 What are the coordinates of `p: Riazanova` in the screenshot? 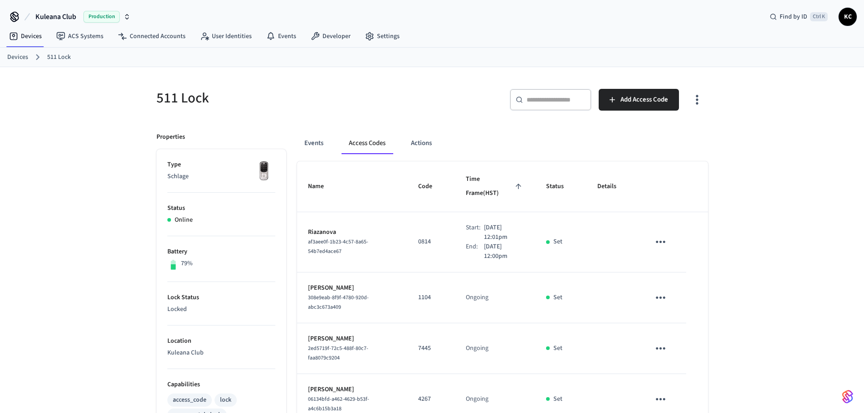 It's located at (352, 232).